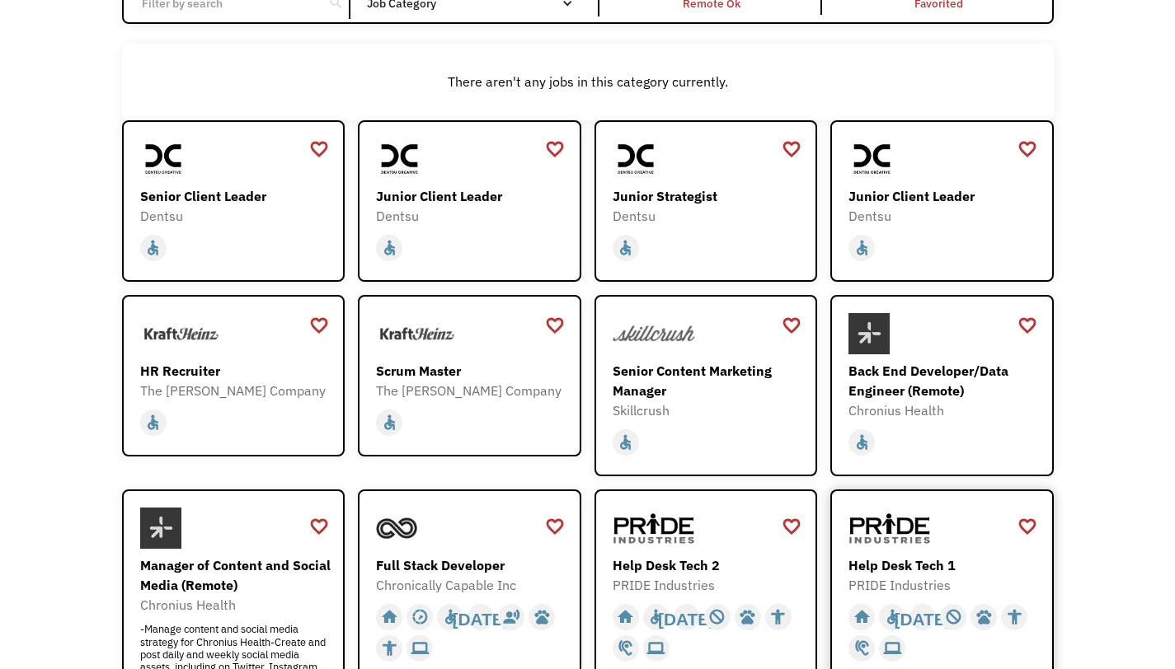 Image resolution: width=1175 pixels, height=669 pixels. What do you see at coordinates (654, 334) in the screenshot?
I see `img: Skillcrush` at bounding box center [654, 334].